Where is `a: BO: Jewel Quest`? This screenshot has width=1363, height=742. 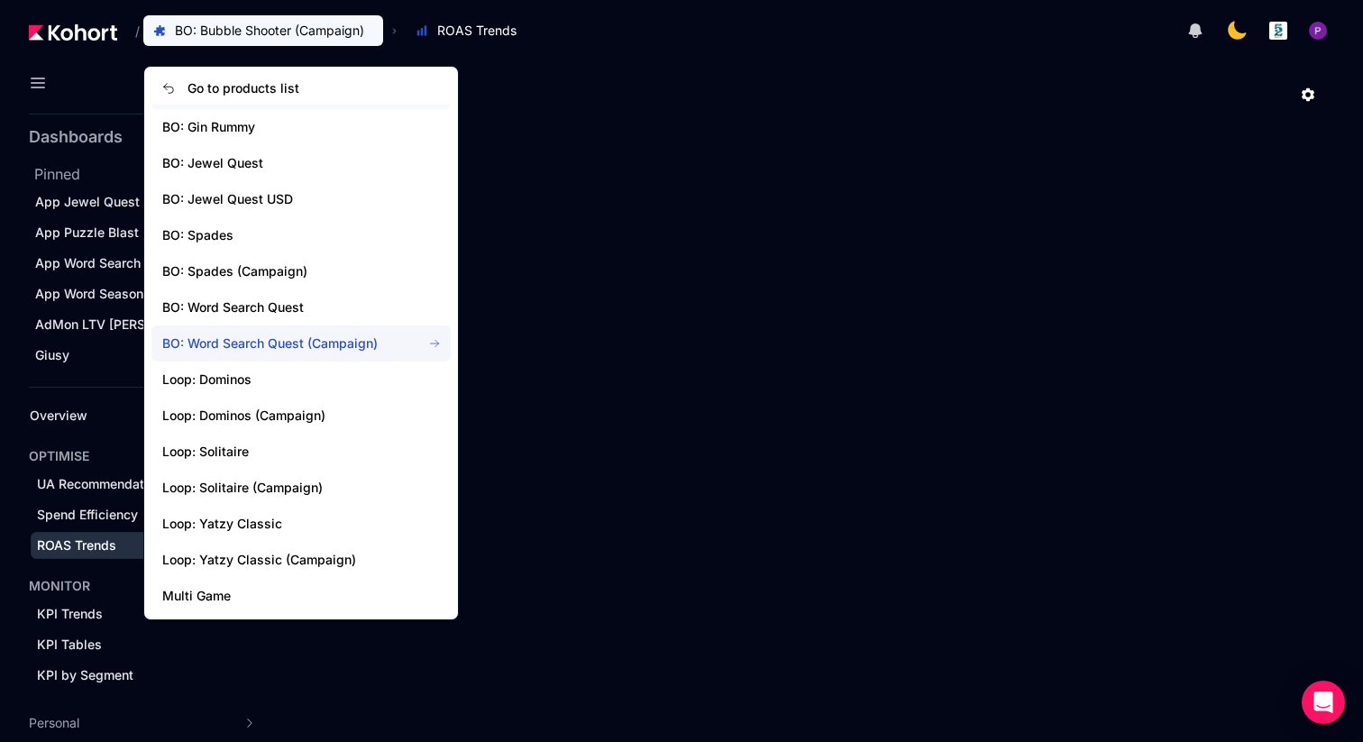
a: BO: Jewel Quest is located at coordinates (301, 163).